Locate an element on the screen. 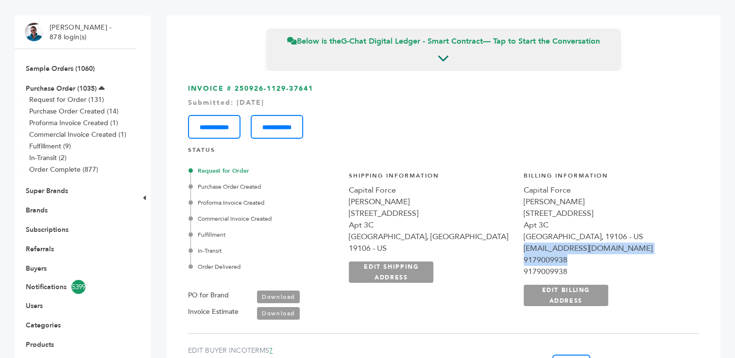  a: Super Brands is located at coordinates (47, 191).